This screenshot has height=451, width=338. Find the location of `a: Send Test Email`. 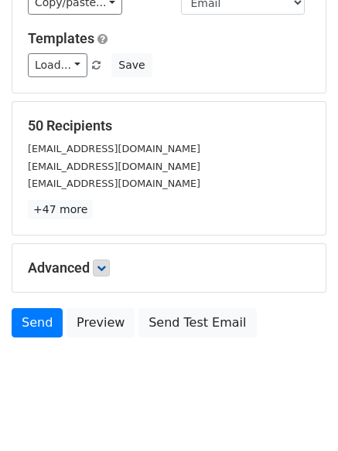

a: Send Test Email is located at coordinates (197, 323).